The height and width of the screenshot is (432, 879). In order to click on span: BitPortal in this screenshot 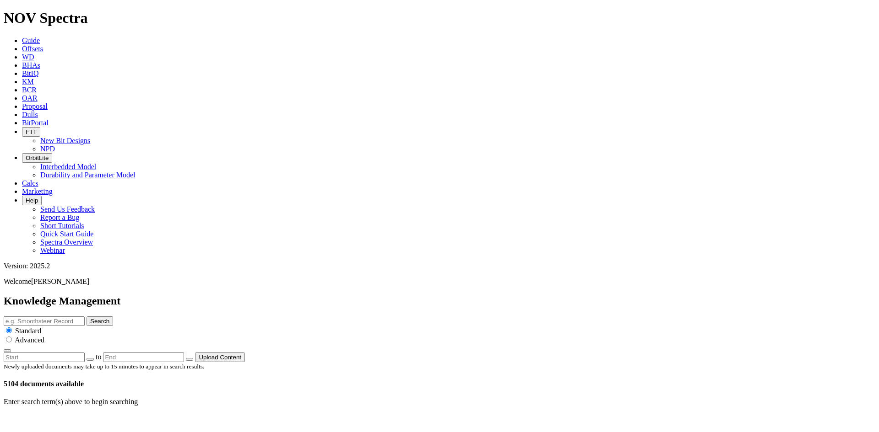, I will do `click(35, 123)`.